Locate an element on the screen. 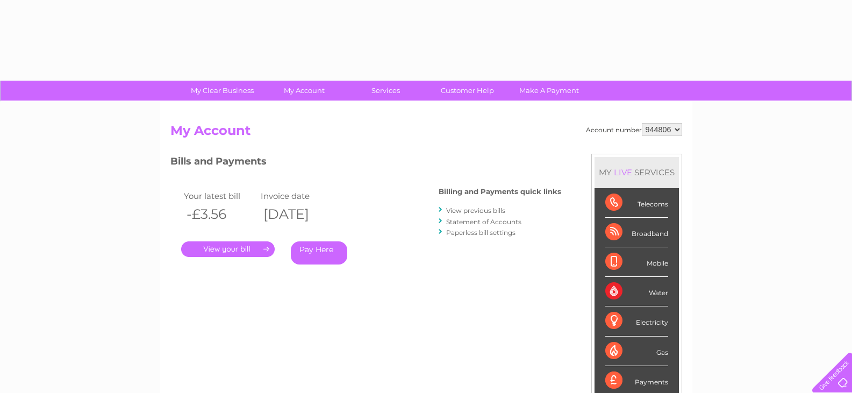  th: -£3.56 is located at coordinates (220, 214).